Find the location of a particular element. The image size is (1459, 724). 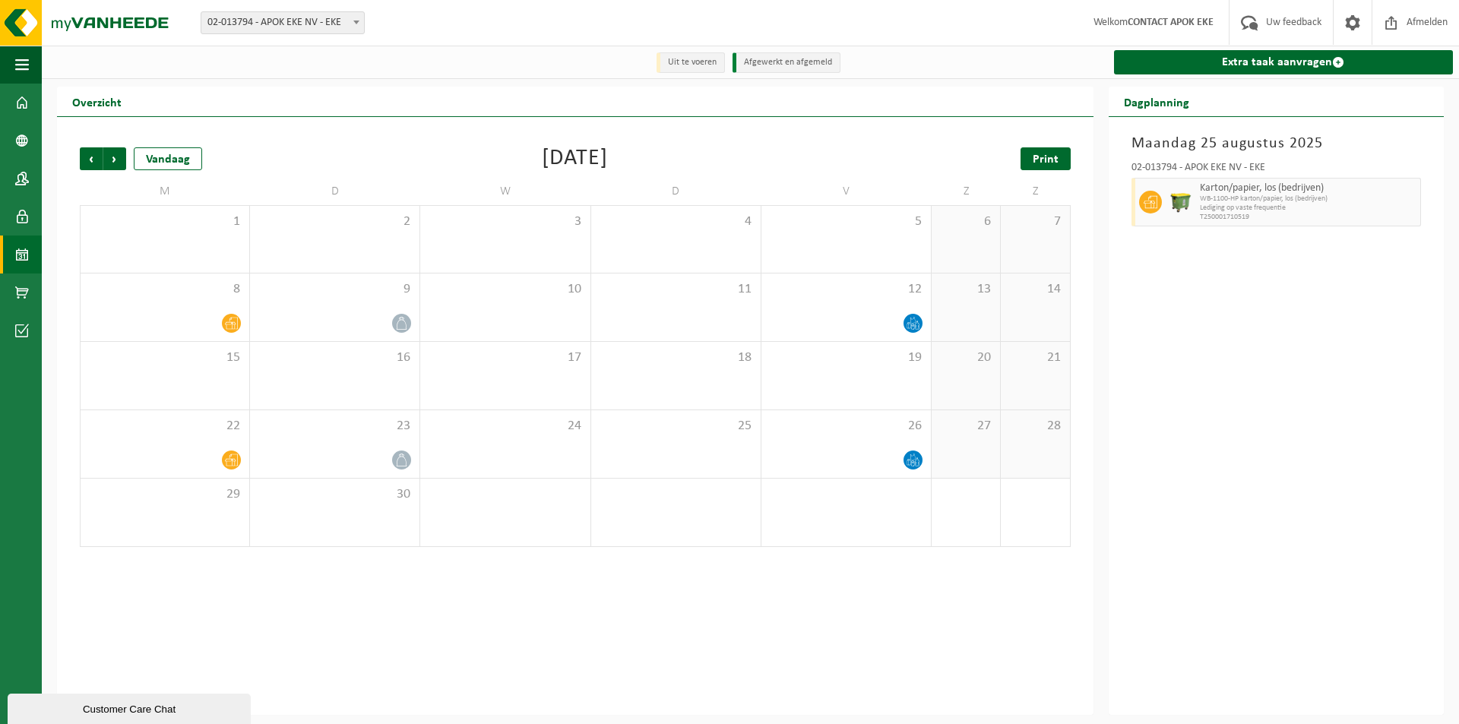

a: Print is located at coordinates (1046, 159).